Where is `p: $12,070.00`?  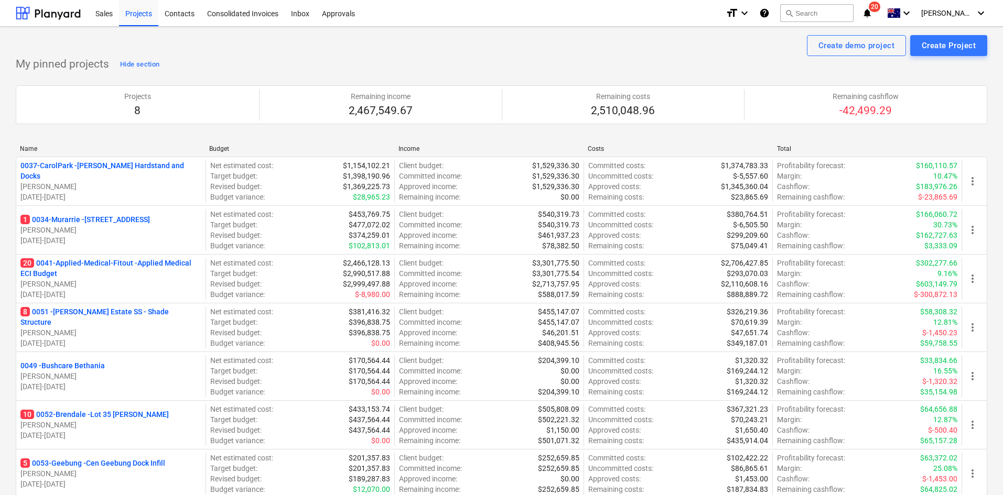 p: $12,070.00 is located at coordinates (371, 490).